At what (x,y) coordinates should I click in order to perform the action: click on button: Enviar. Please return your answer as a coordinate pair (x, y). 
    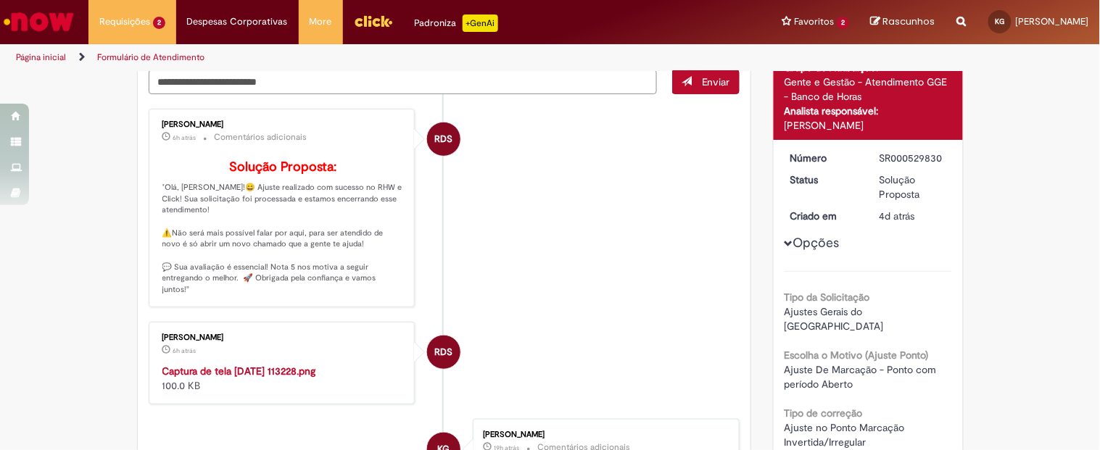
    Looking at the image, I should click on (705, 82).